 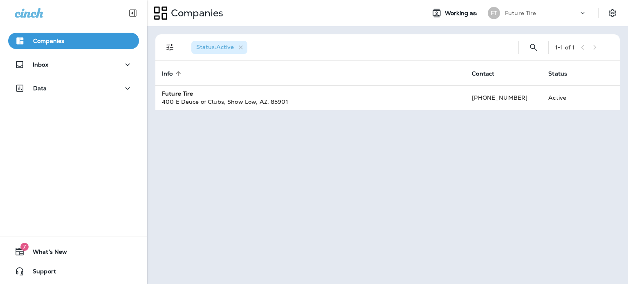 What do you see at coordinates (74, 65) in the screenshot?
I see `button: Inbox` at bounding box center [74, 65].